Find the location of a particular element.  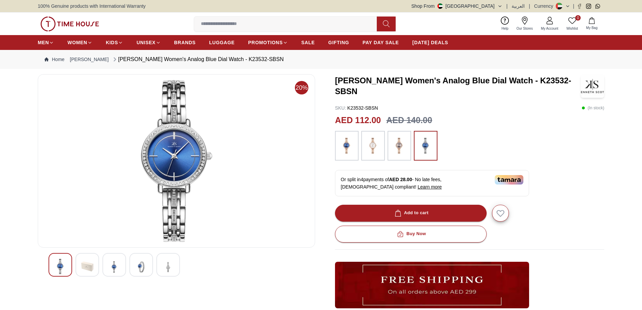

a: UNISEX is located at coordinates (148, 42).